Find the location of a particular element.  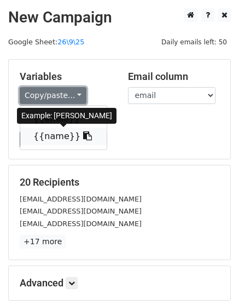

a: 26\9\25 is located at coordinates (71, 42).